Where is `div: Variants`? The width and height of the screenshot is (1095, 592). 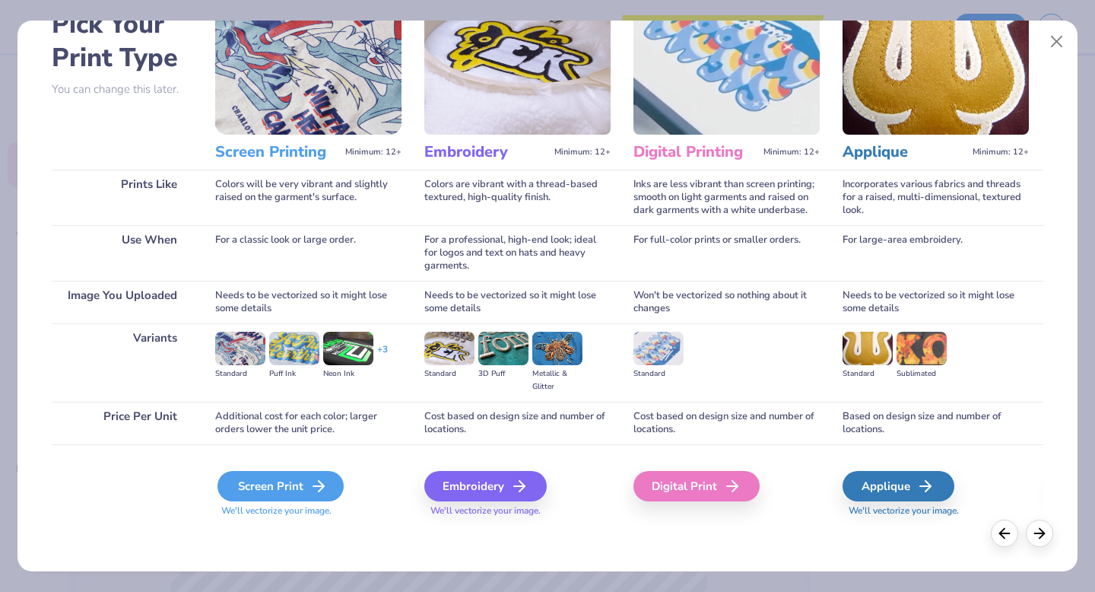 div: Variants is located at coordinates (122, 362).